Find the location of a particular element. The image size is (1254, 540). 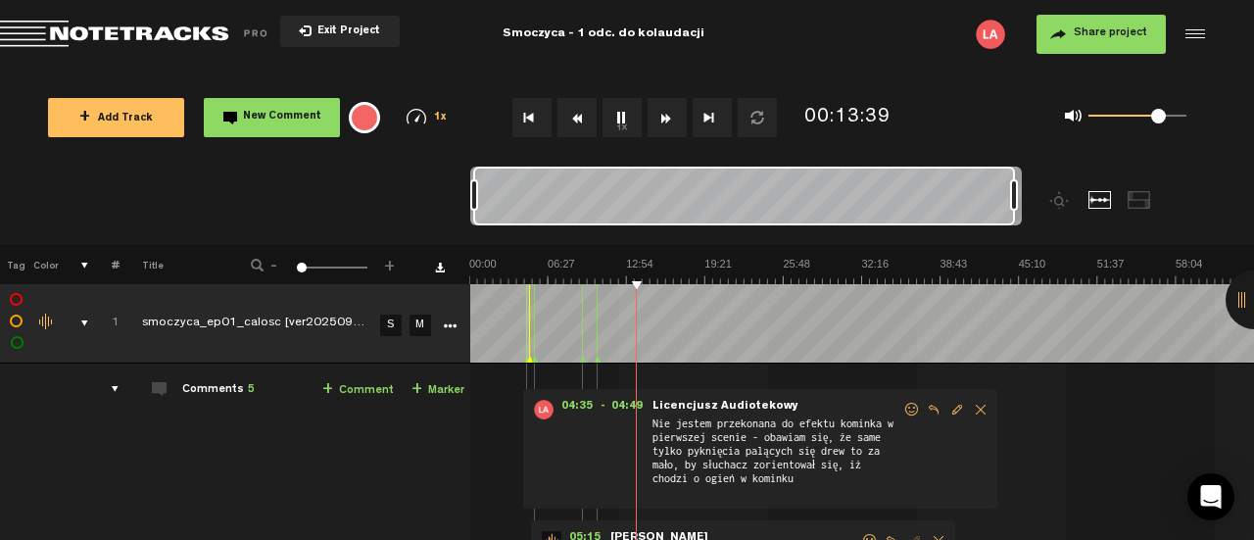

td: Click to edit the title smoczyca_ep01_calosc [ver20250903] is located at coordinates (247, 323).